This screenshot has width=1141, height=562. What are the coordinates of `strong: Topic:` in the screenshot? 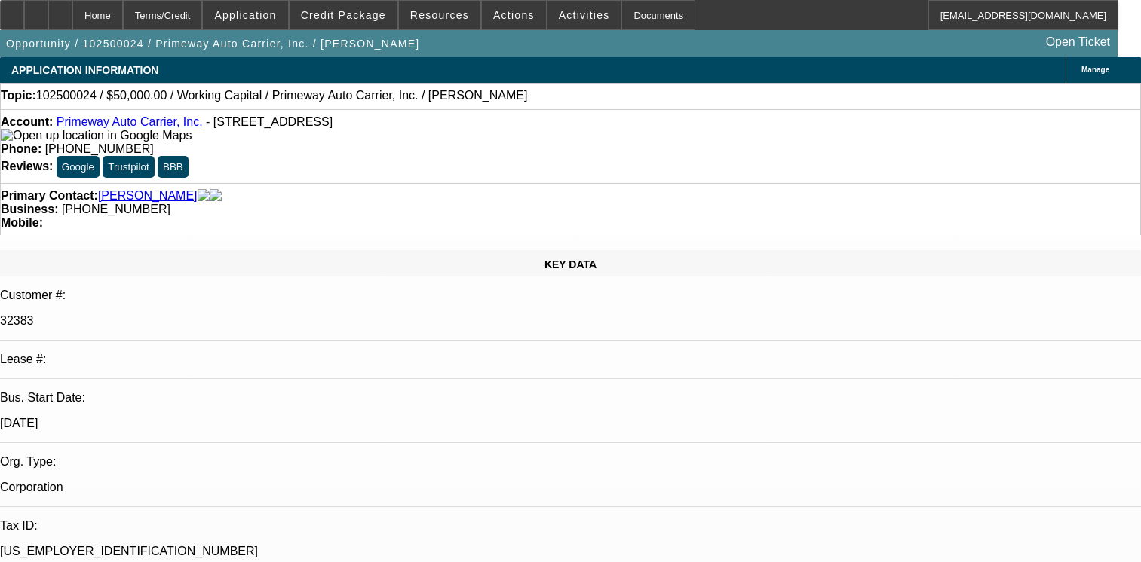 It's located at (18, 96).